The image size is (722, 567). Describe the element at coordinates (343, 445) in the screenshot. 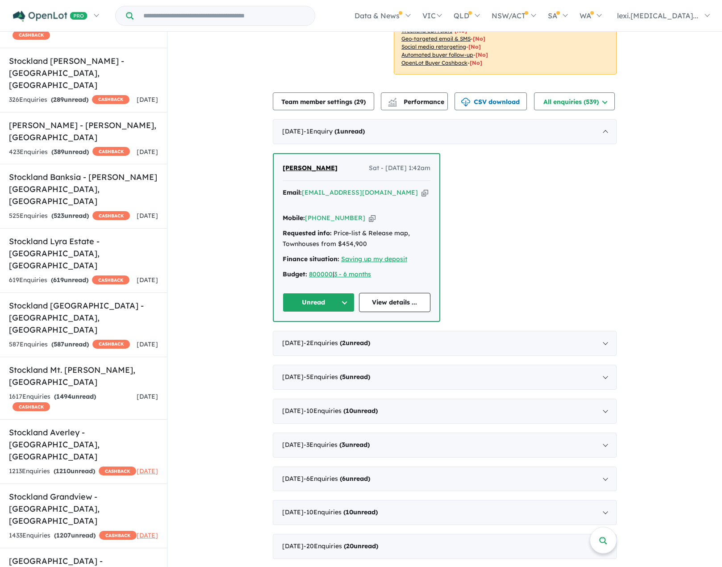

I see `span: 3` at that location.